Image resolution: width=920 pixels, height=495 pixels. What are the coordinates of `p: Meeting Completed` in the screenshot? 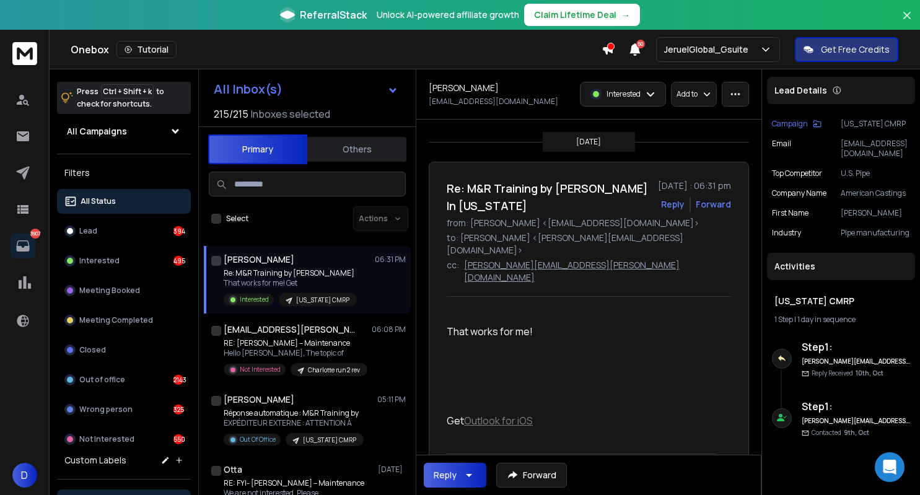 It's located at (116, 320).